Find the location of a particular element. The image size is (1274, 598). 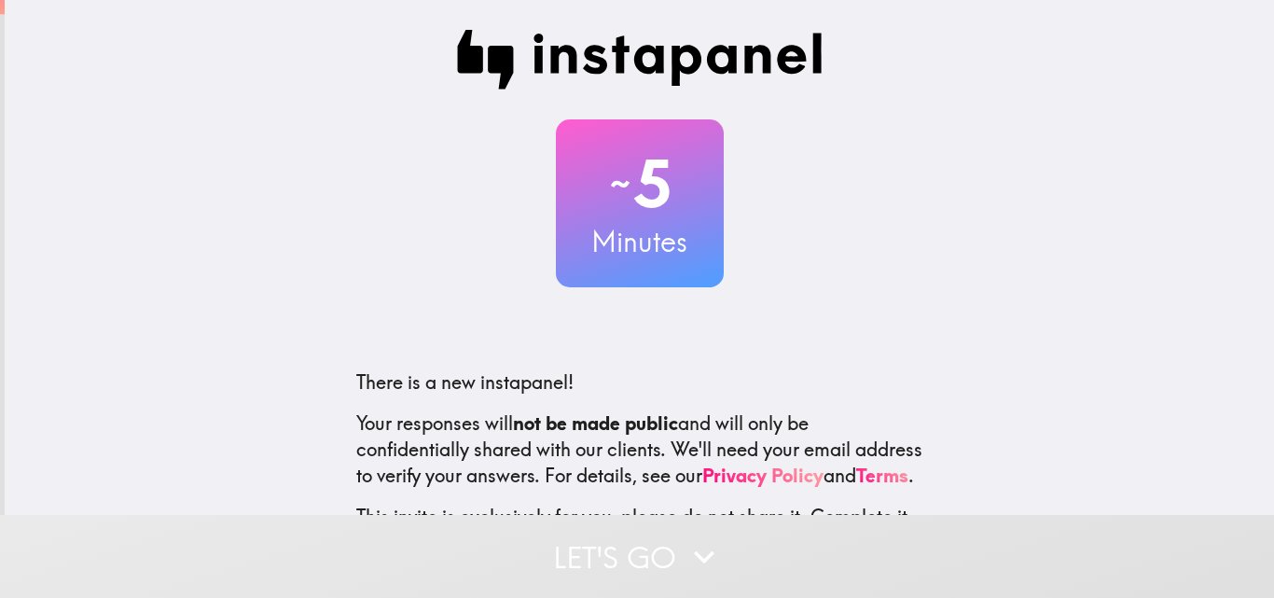

a: Privacy Policy is located at coordinates (763, 475).